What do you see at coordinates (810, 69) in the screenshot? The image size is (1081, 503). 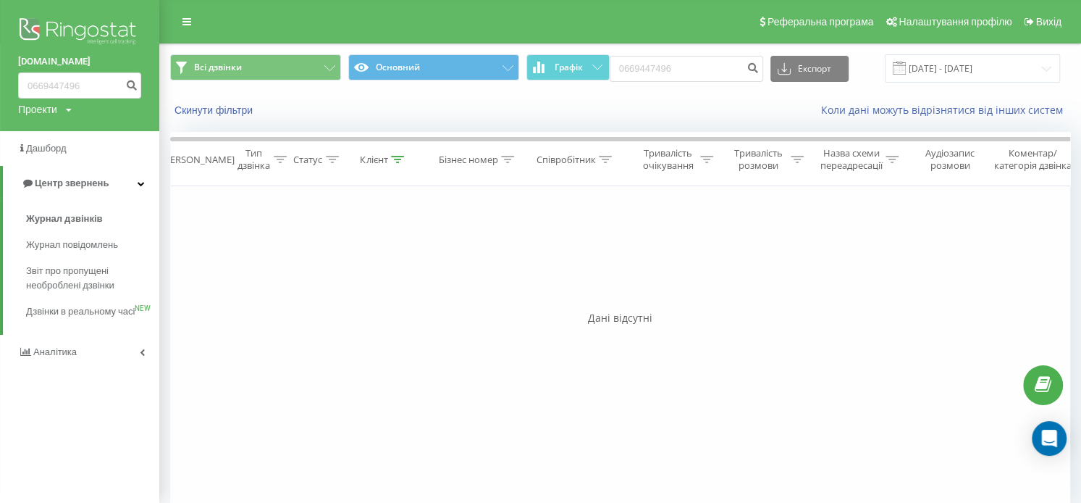 I see `button: Експорт` at bounding box center [810, 69].